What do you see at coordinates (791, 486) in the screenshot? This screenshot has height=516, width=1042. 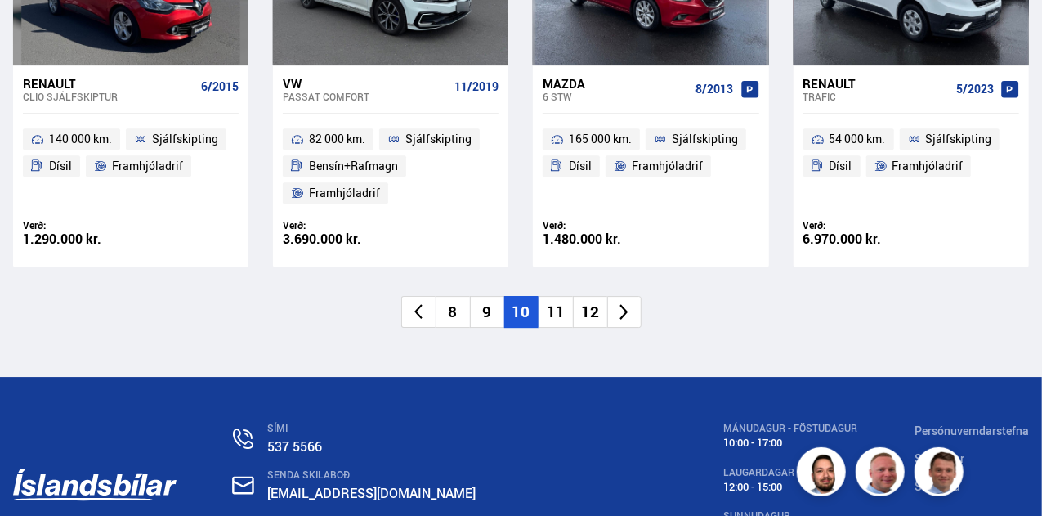 I see `div: 12:00 - 15:00` at bounding box center [791, 486].